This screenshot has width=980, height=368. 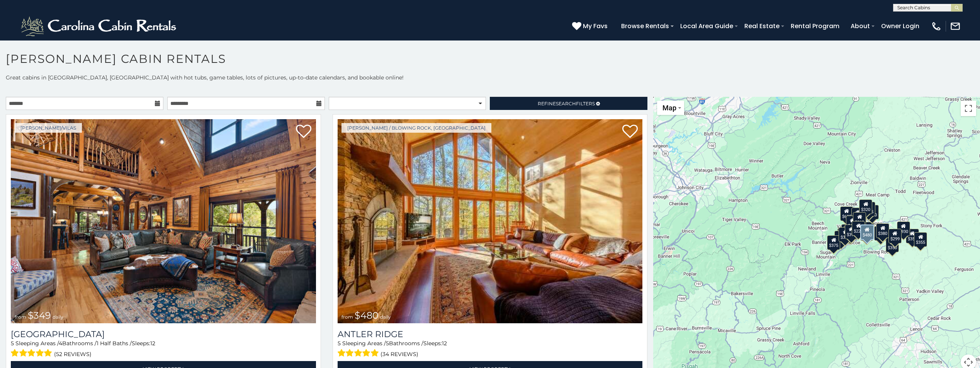 I want to click on span: My Favs, so click(x=595, y=26).